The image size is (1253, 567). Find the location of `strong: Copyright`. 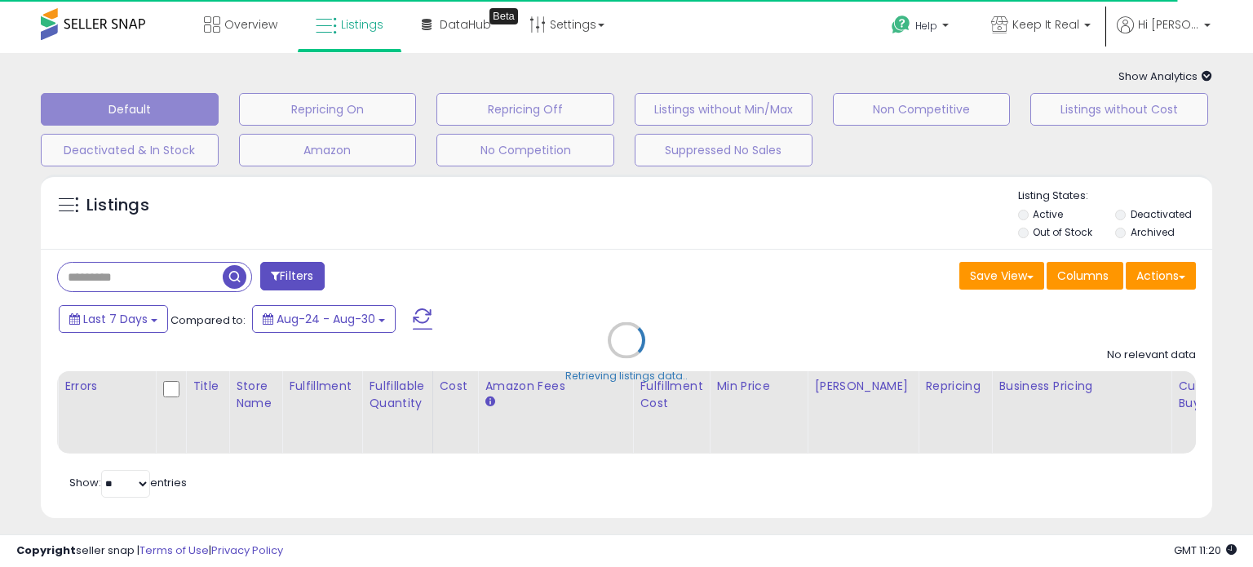

strong: Copyright is located at coordinates (46, 550).